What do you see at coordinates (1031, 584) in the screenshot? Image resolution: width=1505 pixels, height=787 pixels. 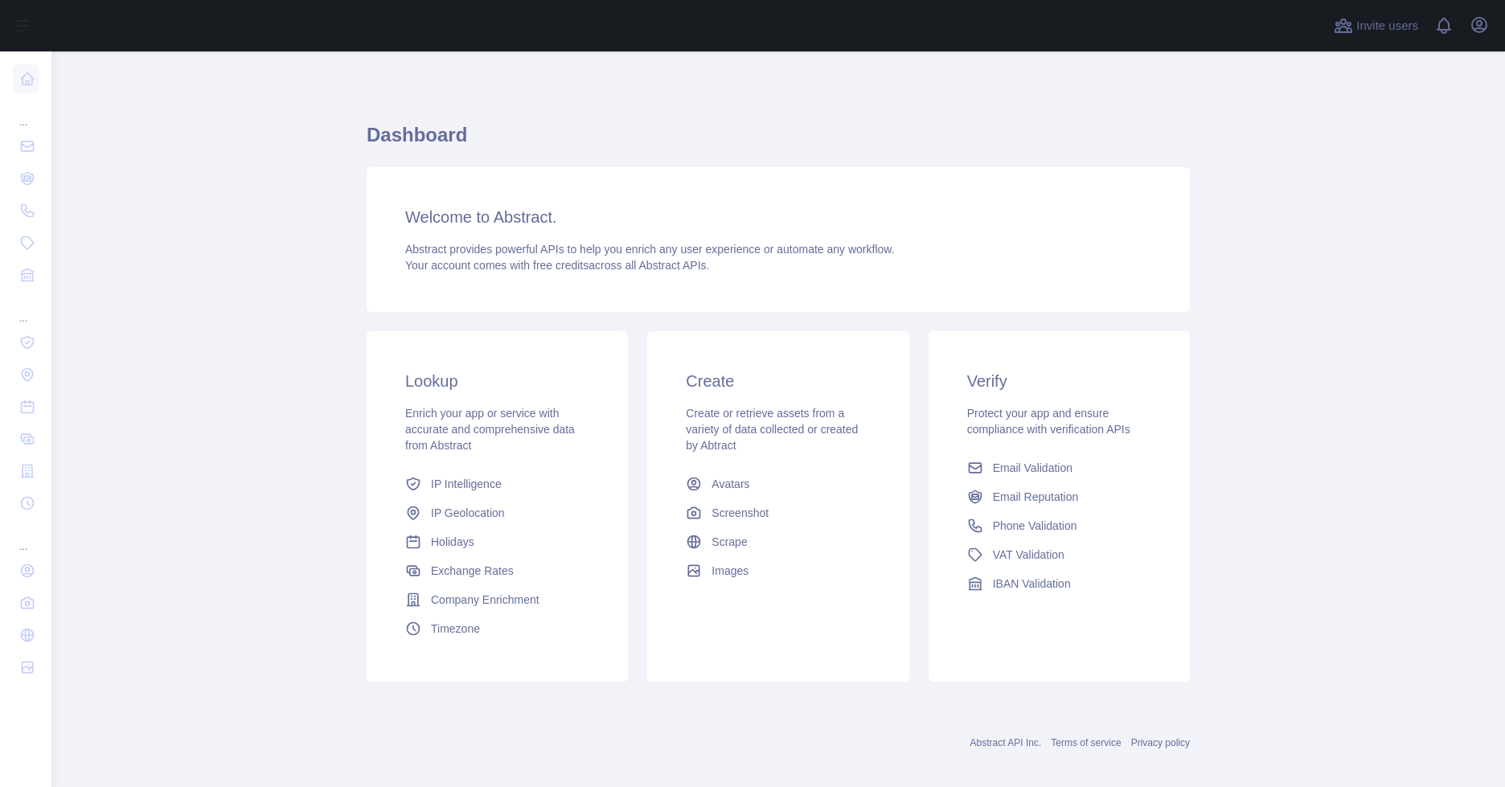 I see `span: IBAN Validation` at bounding box center [1031, 584].